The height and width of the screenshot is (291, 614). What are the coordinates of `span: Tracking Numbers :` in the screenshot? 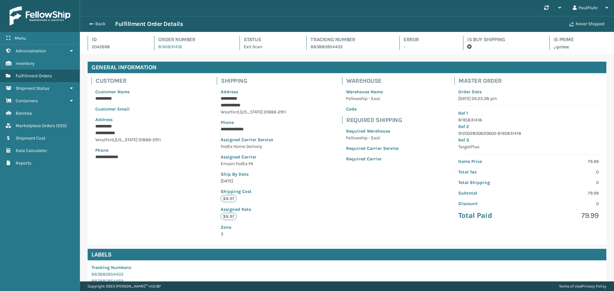 It's located at (112, 268).